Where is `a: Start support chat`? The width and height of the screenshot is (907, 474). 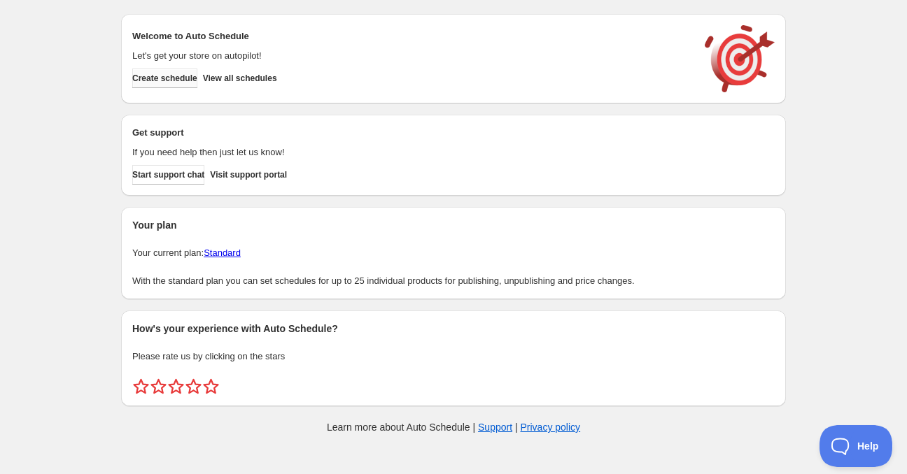 a: Start support chat is located at coordinates (168, 175).